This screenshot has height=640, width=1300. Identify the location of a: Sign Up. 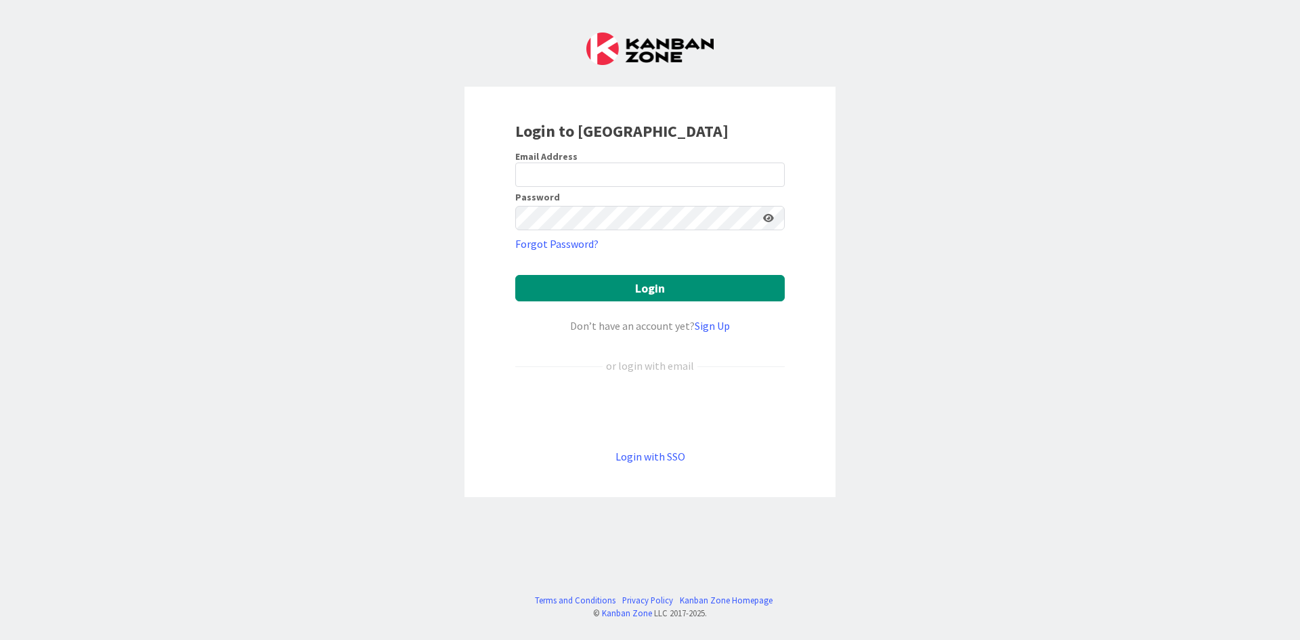
(712, 326).